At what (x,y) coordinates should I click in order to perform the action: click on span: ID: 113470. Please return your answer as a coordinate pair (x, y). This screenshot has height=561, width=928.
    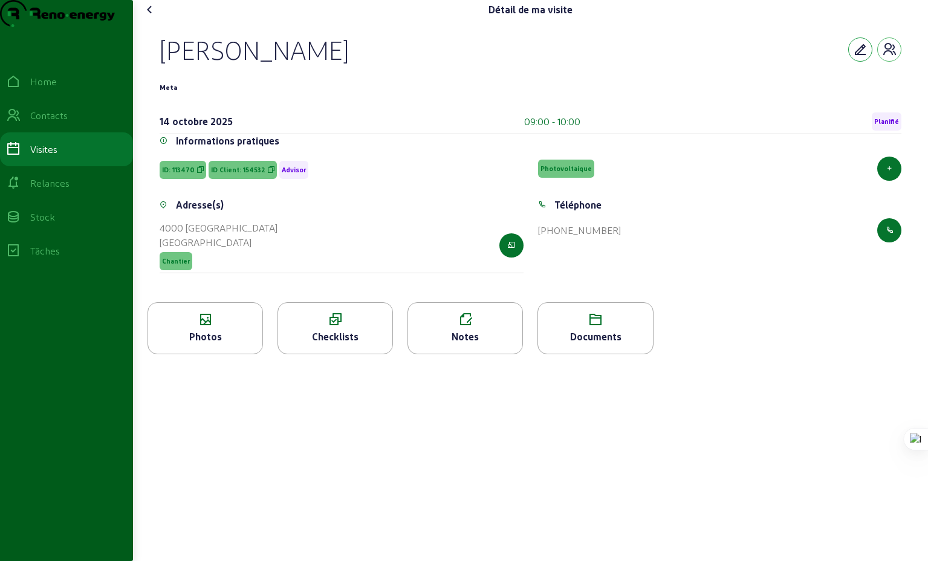
    Looking at the image, I should click on (178, 170).